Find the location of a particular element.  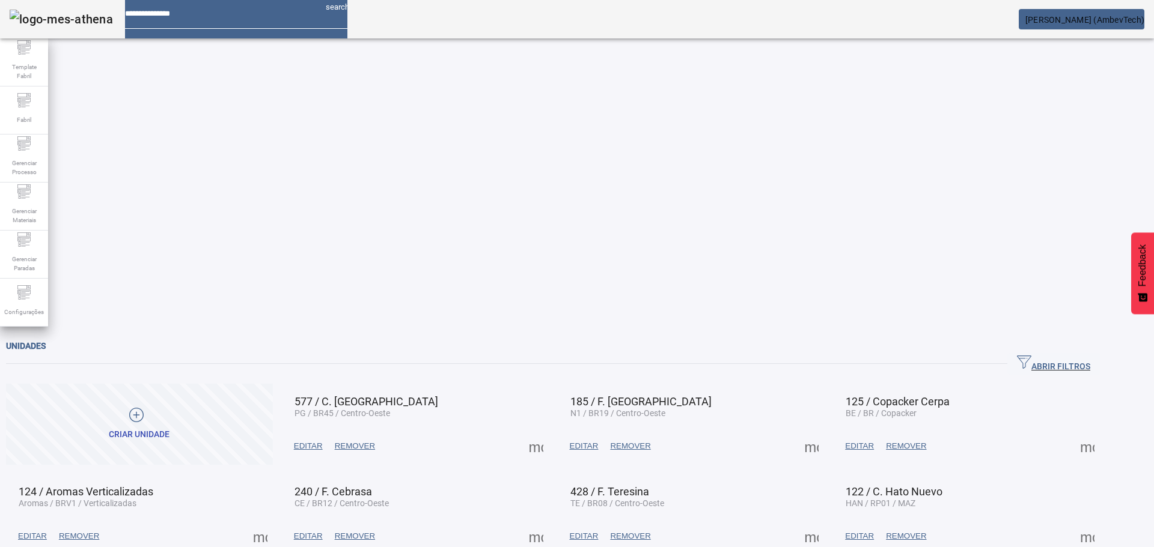

span: HAN / RP01 / MAZ is located at coordinates (880, 503).